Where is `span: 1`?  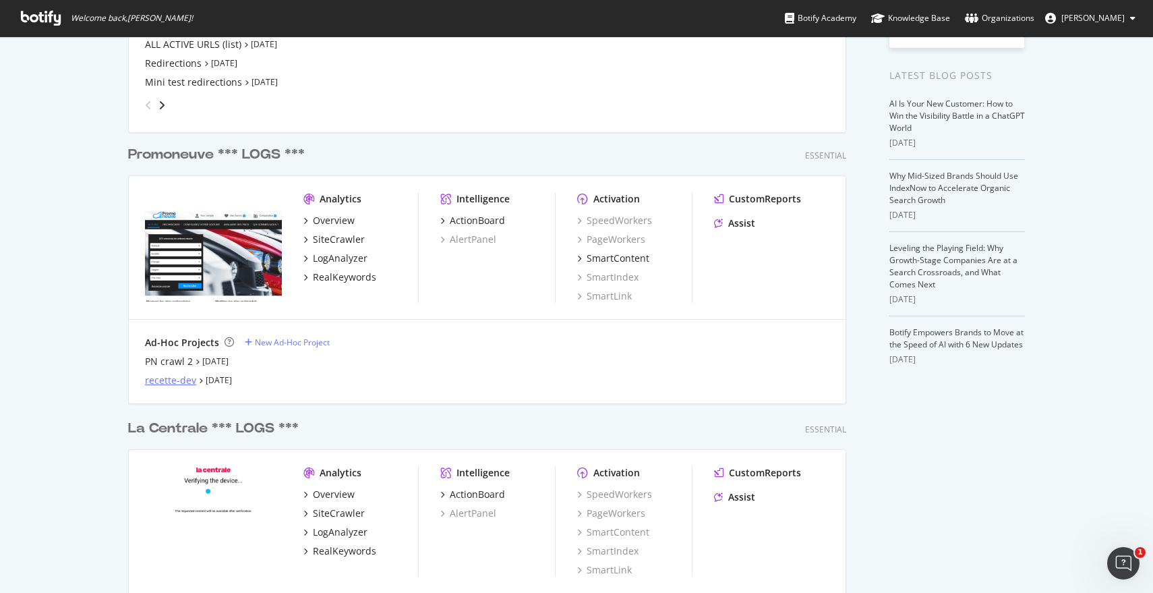
span: 1 is located at coordinates (1140, 552).